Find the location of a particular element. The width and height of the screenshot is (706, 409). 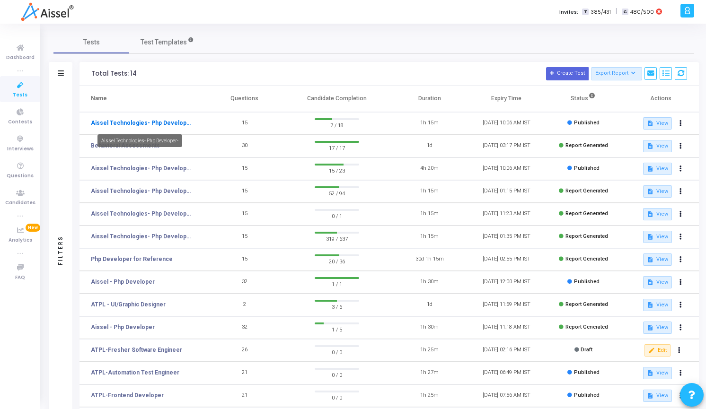

span: 480/500 is located at coordinates (642, 12).